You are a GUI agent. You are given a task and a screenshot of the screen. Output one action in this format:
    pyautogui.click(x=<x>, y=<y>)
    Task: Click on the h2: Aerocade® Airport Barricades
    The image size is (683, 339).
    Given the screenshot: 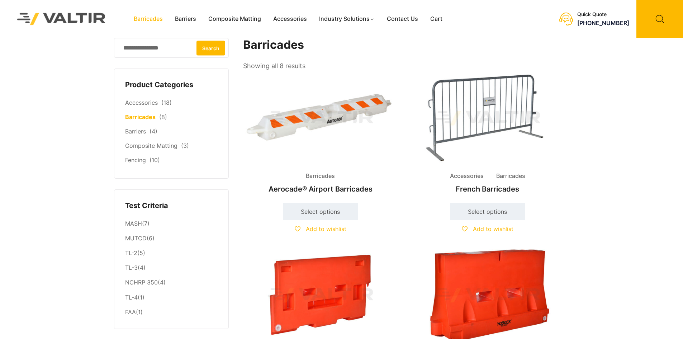 What is the action you would take?
    pyautogui.click(x=320, y=189)
    